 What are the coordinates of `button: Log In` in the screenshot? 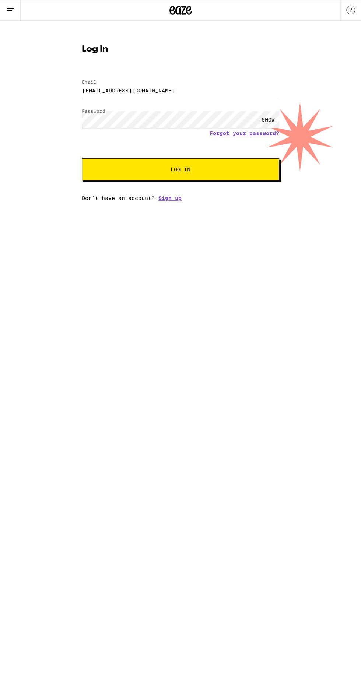 It's located at (180, 169).